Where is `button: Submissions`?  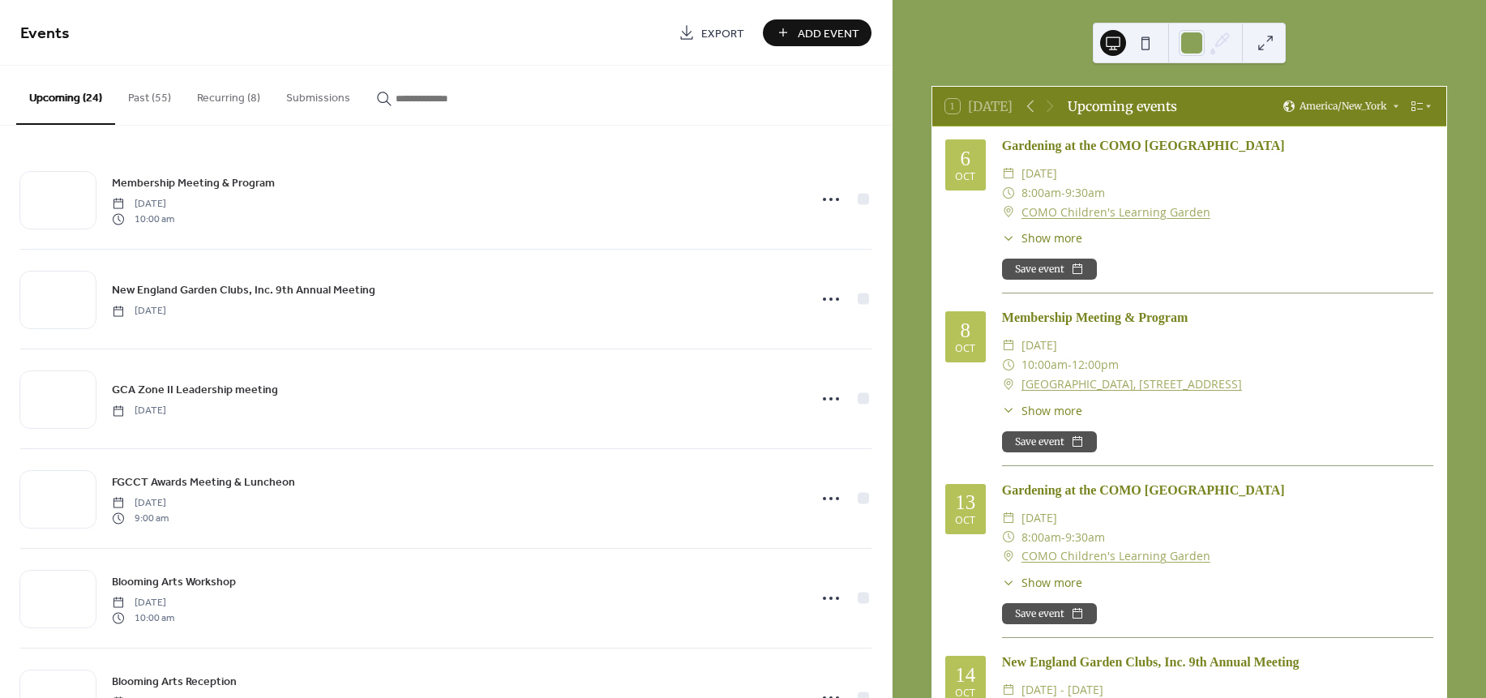
button: Submissions is located at coordinates (318, 94).